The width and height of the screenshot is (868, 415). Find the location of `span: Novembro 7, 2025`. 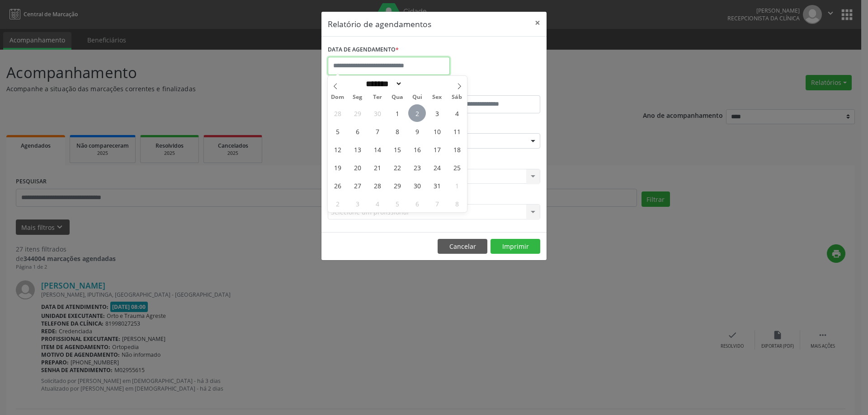

span: Novembro 7, 2025 is located at coordinates (437, 203).